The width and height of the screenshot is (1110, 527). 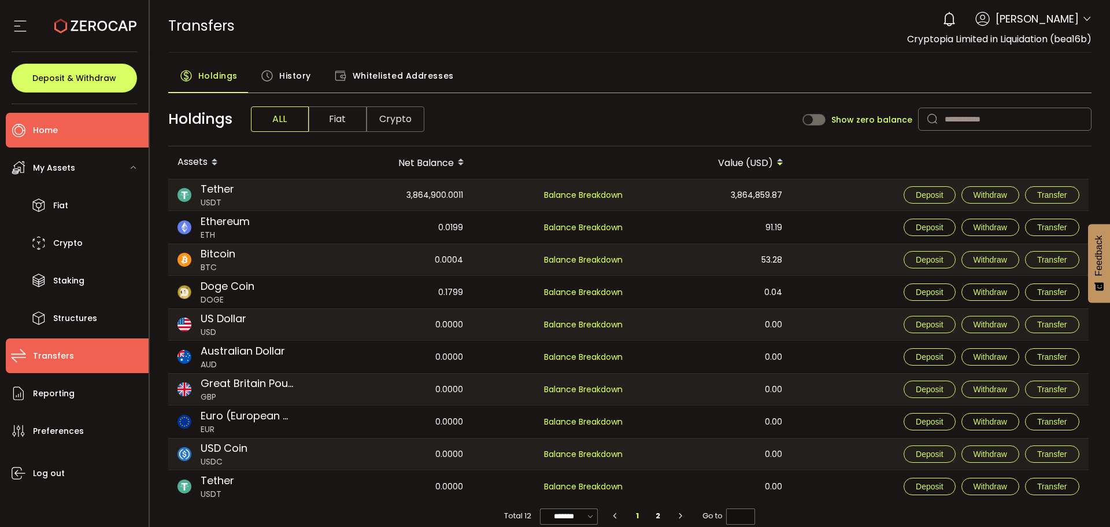 I want to click on span: Show zero balance, so click(x=872, y=120).